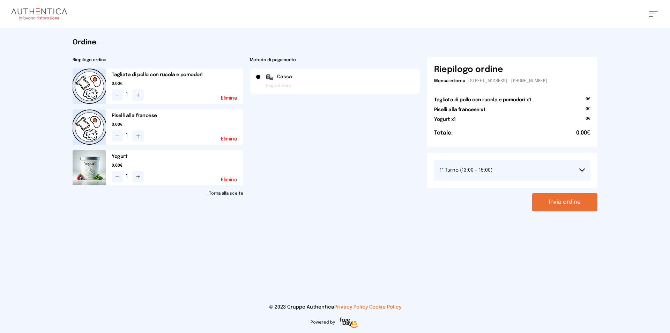  What do you see at coordinates (279, 86) in the screenshot?
I see `span: Paga al ritiro` at bounding box center [279, 86].